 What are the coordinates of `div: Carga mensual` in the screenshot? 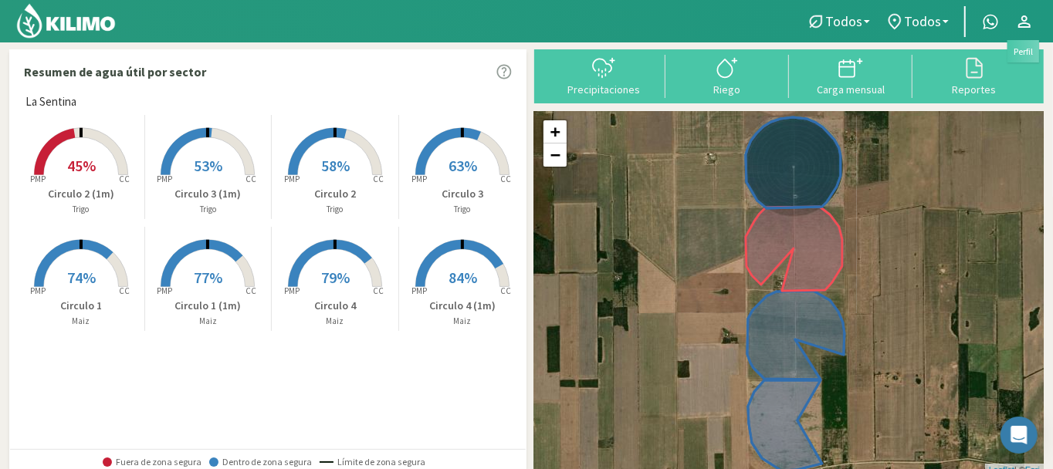 It's located at (851, 90).